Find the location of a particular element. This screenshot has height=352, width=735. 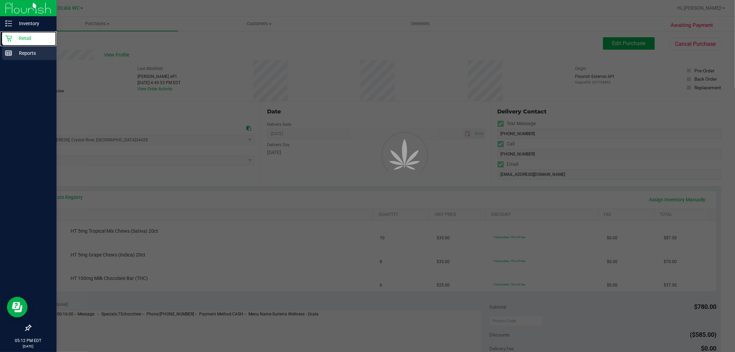

inline-svg: Reports is located at coordinates (9, 53).